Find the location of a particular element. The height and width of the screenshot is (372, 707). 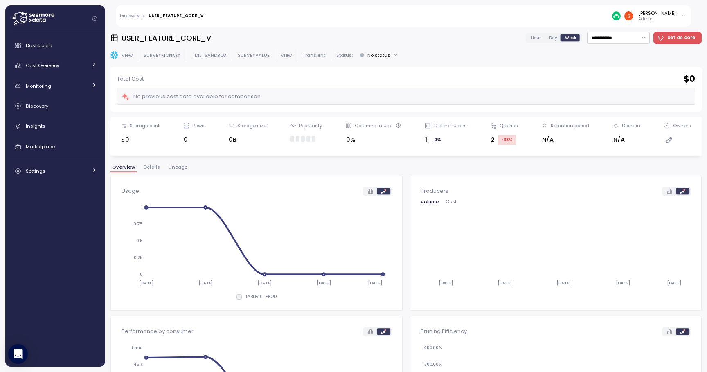

tspan: 400.00% is located at coordinates (432, 347).